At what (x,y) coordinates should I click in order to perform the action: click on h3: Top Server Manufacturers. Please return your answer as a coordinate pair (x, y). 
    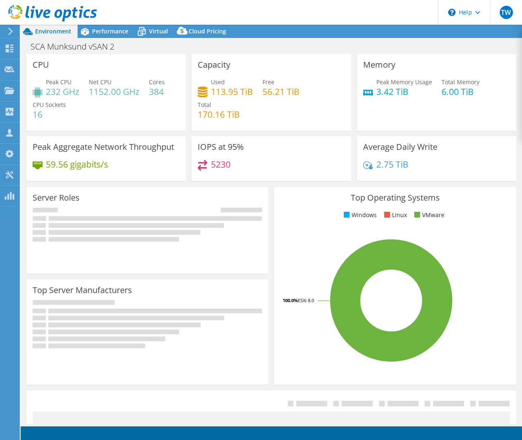
    Looking at the image, I should click on (82, 290).